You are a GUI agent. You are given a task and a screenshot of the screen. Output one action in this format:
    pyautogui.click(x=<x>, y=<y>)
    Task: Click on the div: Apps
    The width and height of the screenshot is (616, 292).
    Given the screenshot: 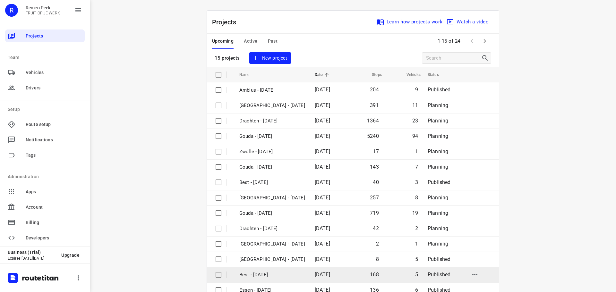 What is the action you would take?
    pyautogui.click(x=45, y=192)
    